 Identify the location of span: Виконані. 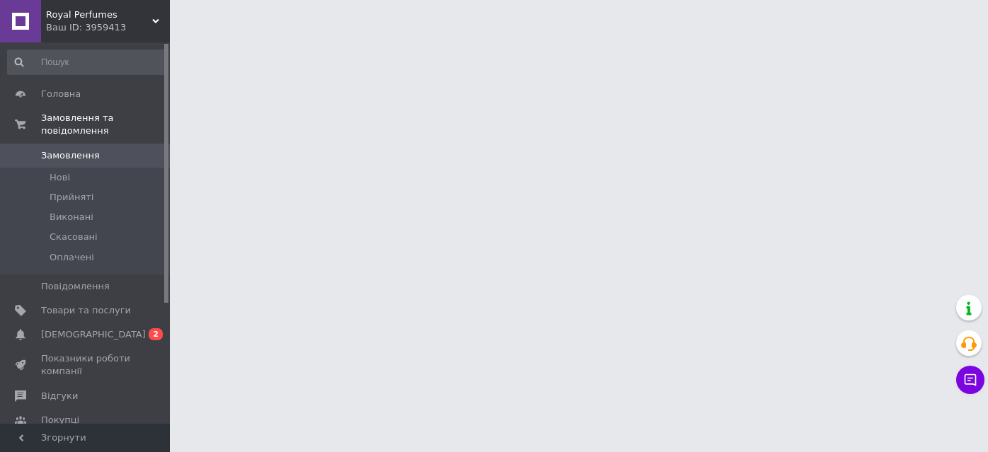
(71, 217).